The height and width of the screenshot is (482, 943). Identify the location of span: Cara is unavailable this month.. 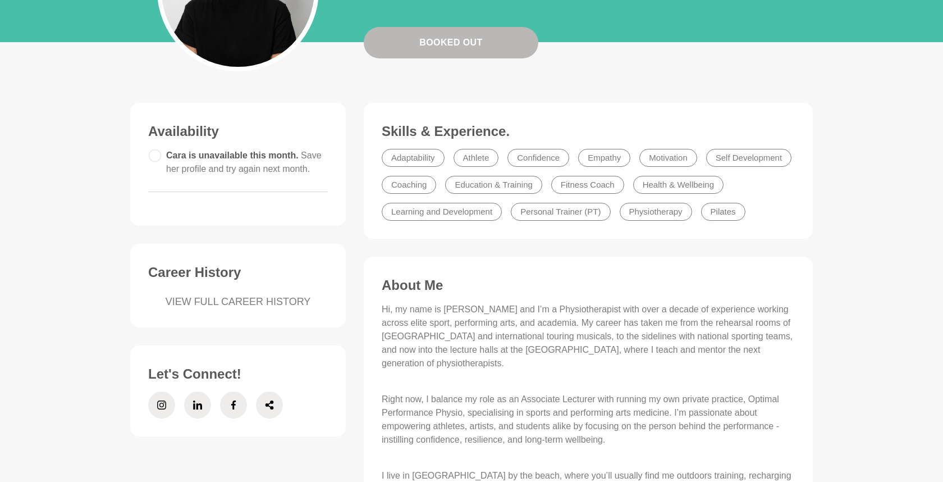
(244, 162).